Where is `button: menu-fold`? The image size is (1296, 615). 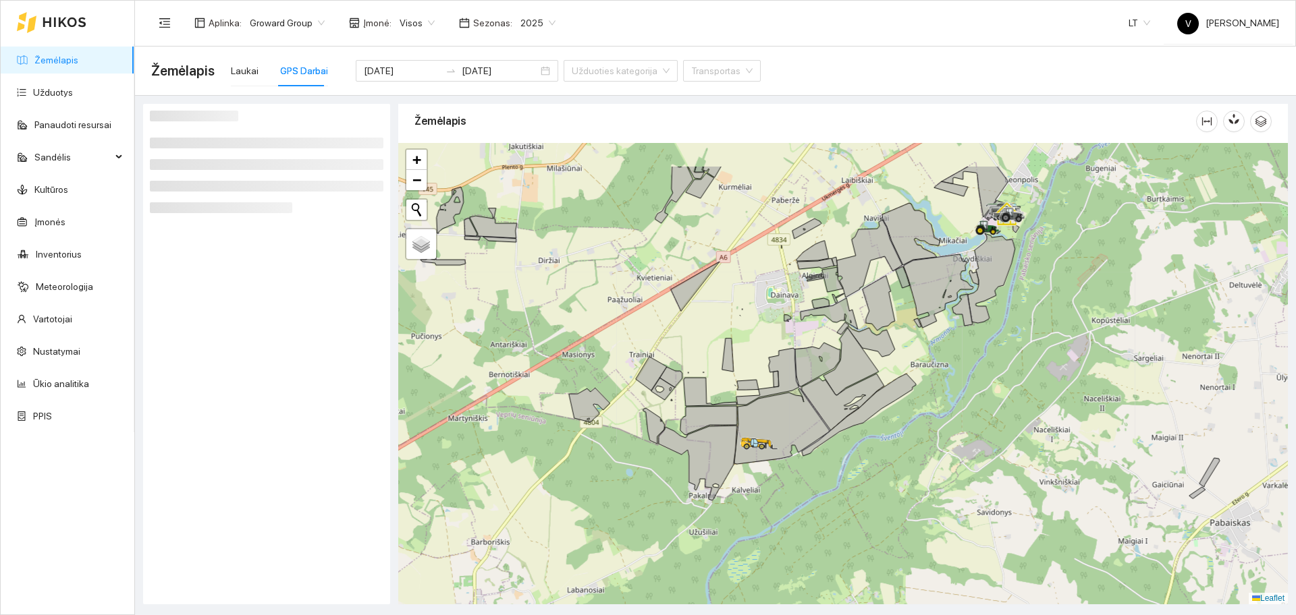
button: menu-fold is located at coordinates (165, 23).